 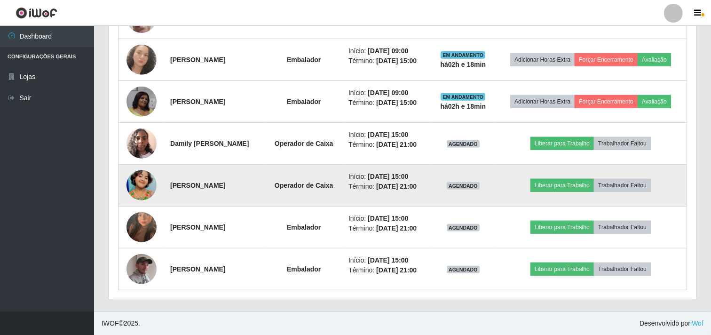 I want to click on img: 1754776232793.jpeg, so click(x=141, y=60).